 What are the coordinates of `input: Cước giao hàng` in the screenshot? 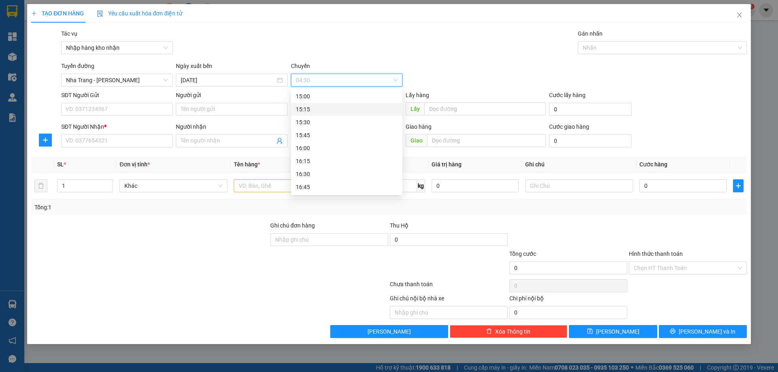 It's located at (590, 141).